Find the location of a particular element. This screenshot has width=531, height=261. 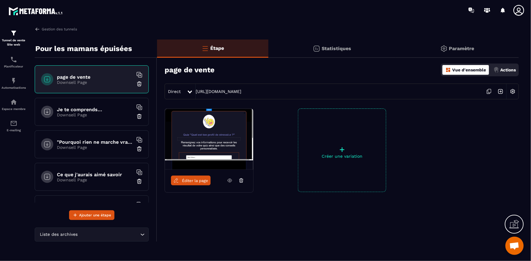

a: emailemailE-mailing is located at coordinates (14, 126).